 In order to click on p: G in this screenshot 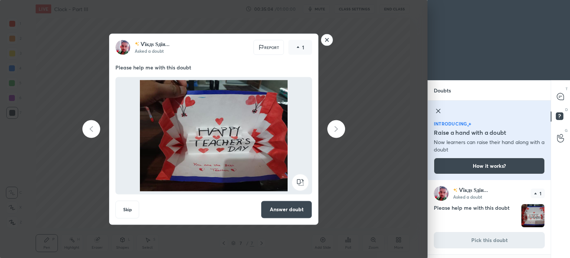, I will do `click(567, 130)`.